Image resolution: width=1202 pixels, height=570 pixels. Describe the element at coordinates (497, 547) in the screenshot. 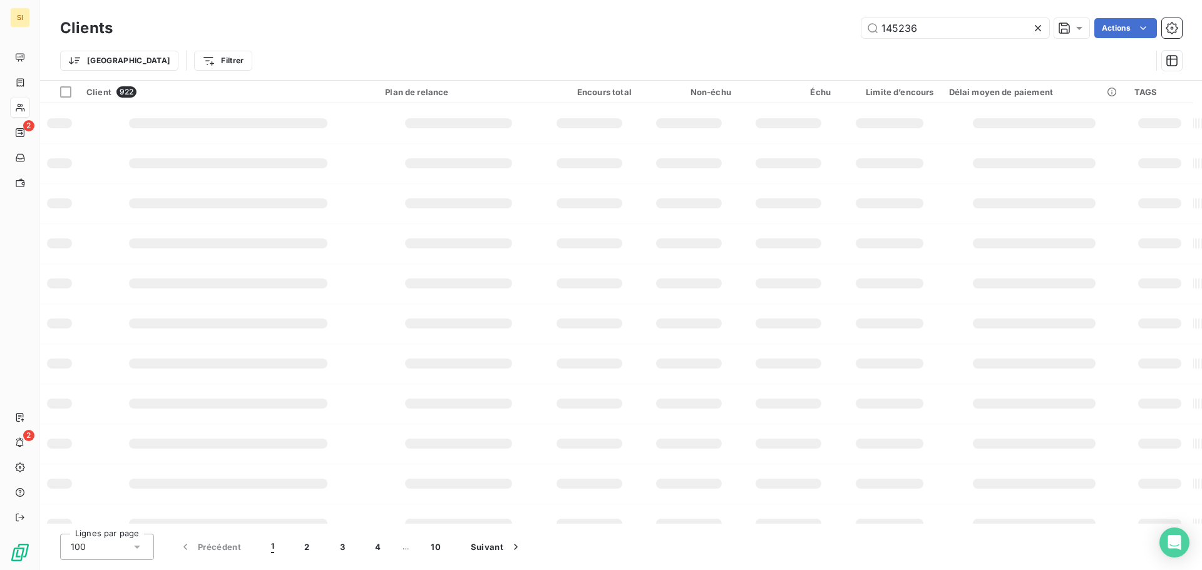

I see `button: Suivant` at that location.